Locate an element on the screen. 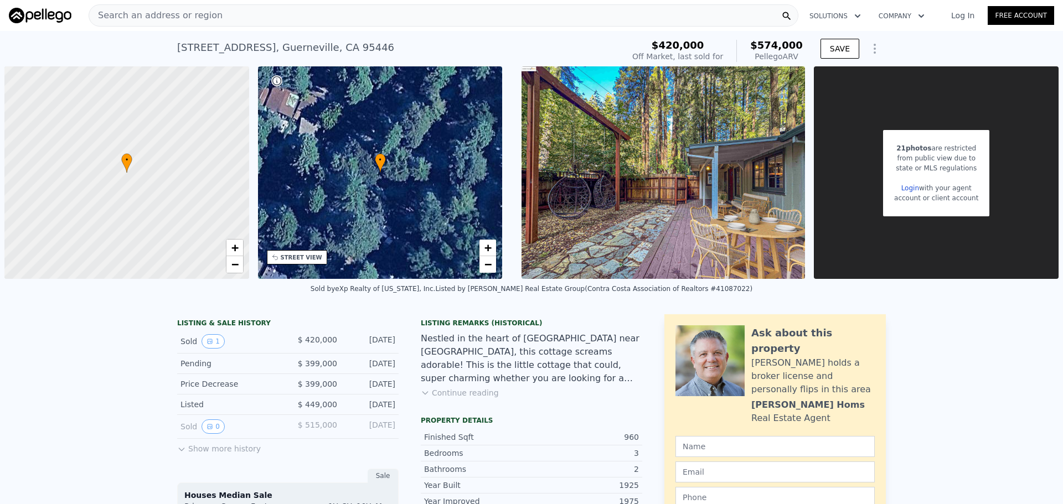 The height and width of the screenshot is (504, 1063). input: Email is located at coordinates (775, 472).